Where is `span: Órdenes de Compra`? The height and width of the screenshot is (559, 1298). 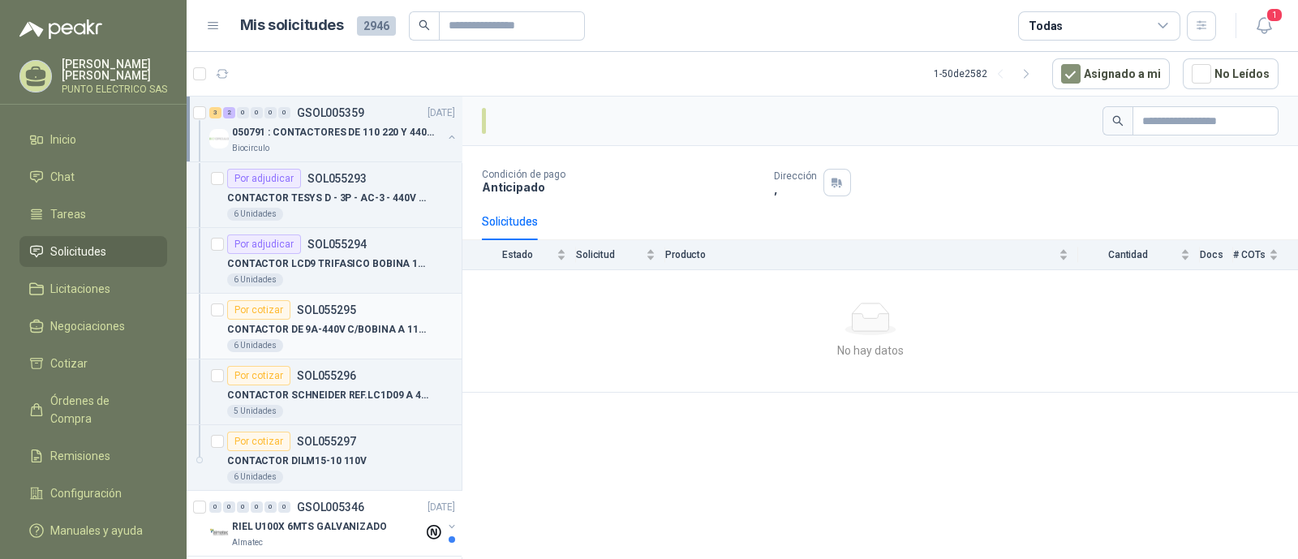 span: Órdenes de Compra is located at coordinates (101, 410).